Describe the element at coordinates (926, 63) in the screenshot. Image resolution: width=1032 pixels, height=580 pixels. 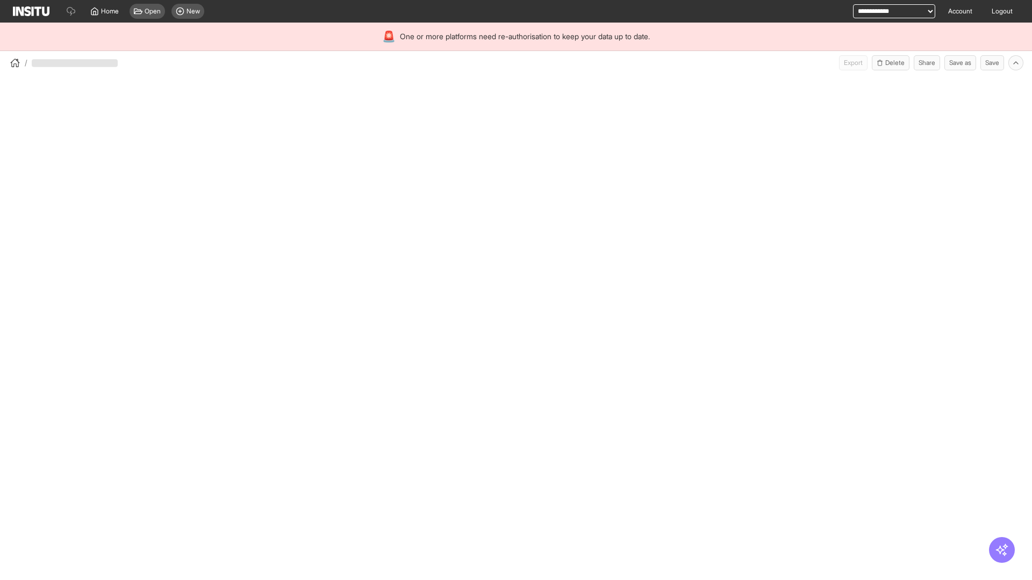
I see `button: Share` at that location.